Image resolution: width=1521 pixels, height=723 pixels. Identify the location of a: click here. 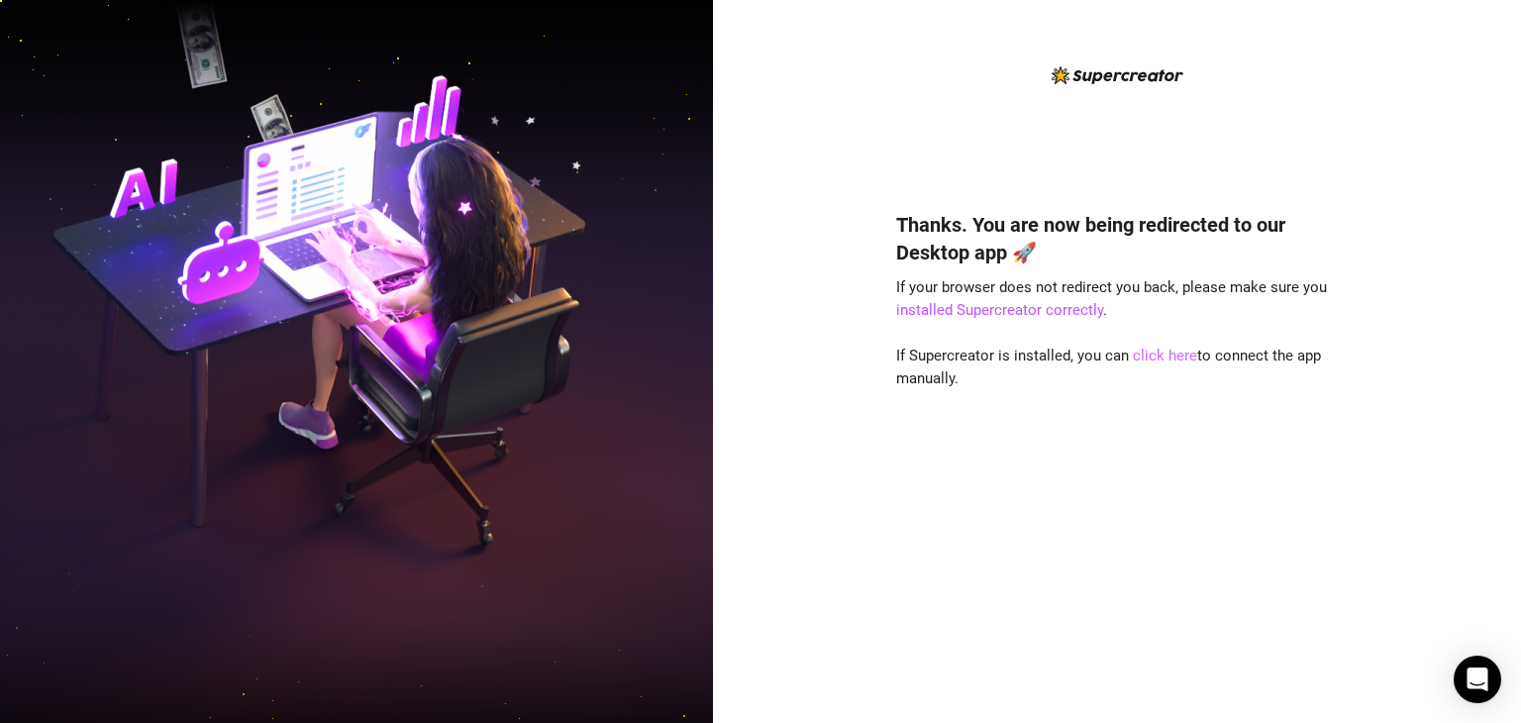
(1165, 356).